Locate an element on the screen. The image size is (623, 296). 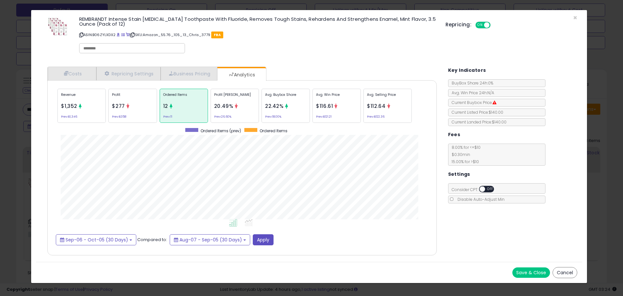
button: Save & Close is located at coordinates (531, 272).